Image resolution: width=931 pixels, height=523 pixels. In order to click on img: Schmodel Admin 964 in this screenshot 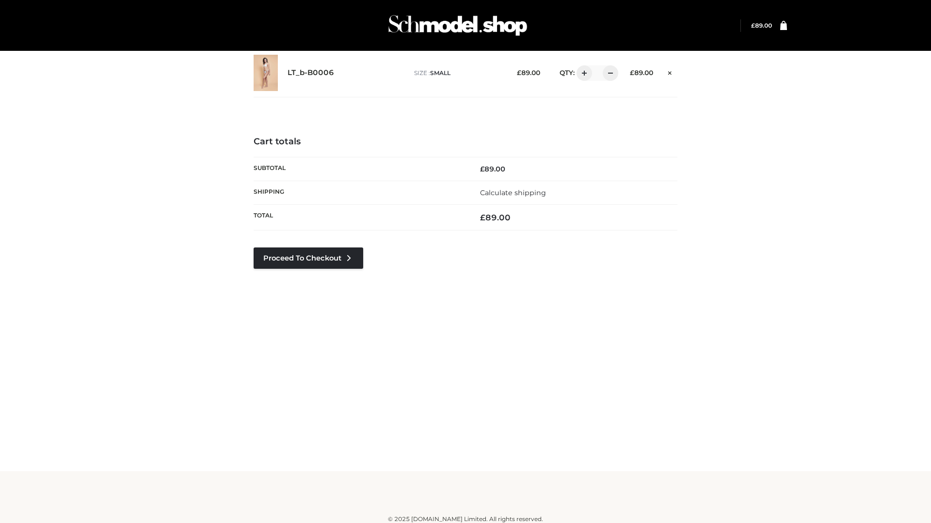, I will do `click(458, 25)`.